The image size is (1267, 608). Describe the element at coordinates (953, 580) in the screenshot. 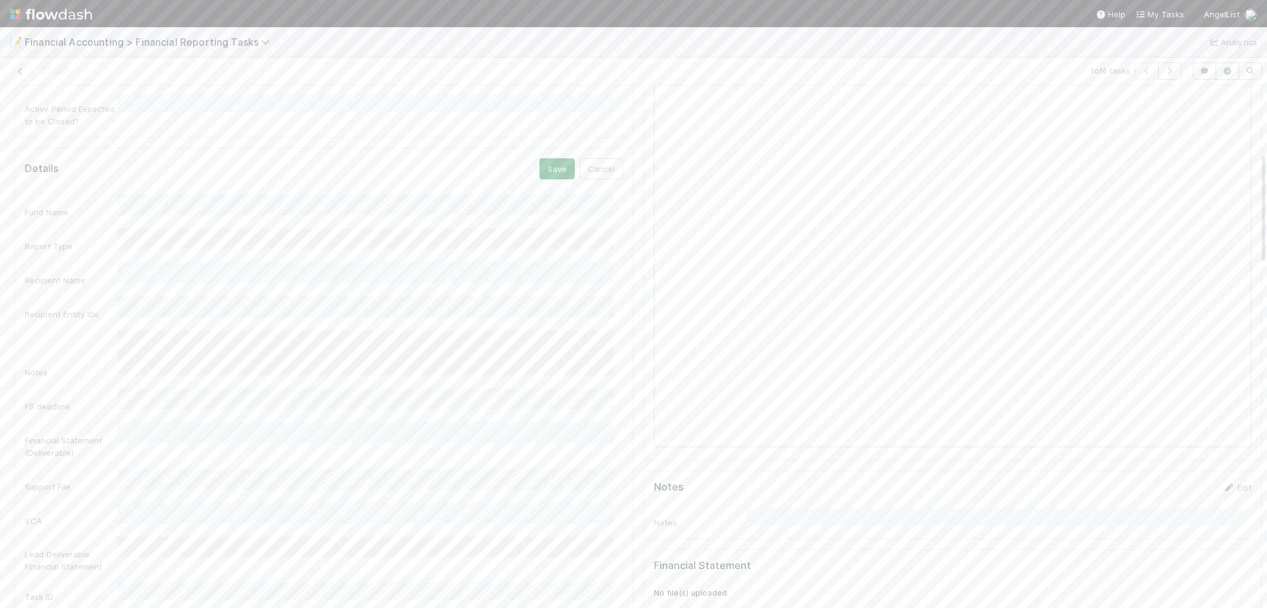

I see `div: No file(s) uploaded.` at that location.